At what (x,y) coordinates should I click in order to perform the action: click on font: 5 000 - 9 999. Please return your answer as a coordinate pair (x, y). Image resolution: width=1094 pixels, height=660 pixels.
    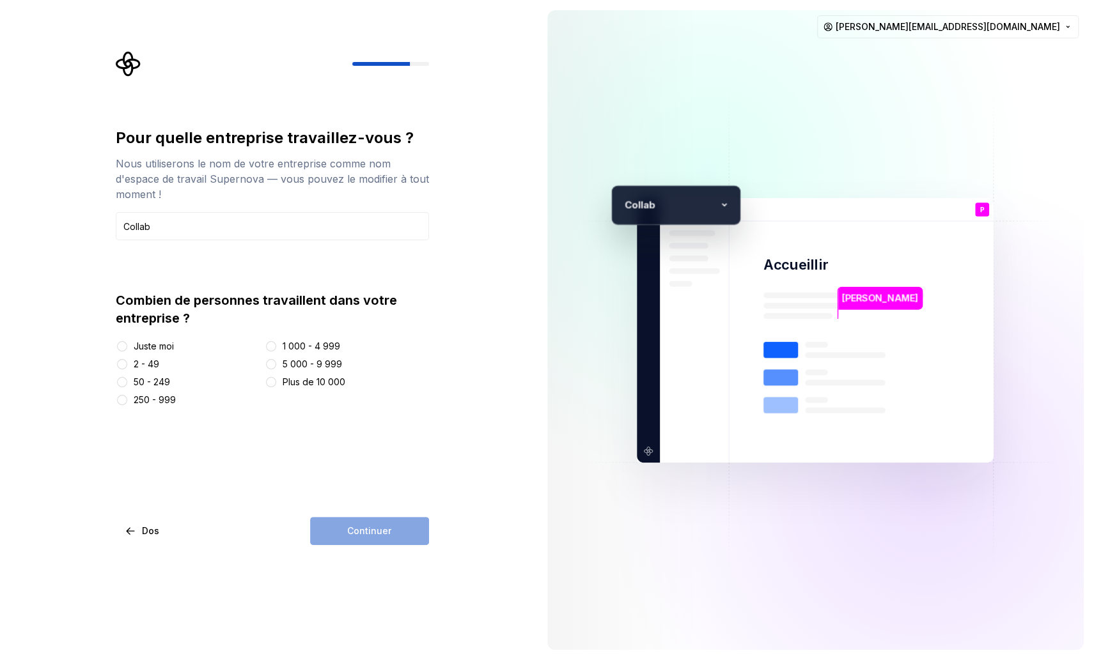
    Looking at the image, I should click on (312, 364).